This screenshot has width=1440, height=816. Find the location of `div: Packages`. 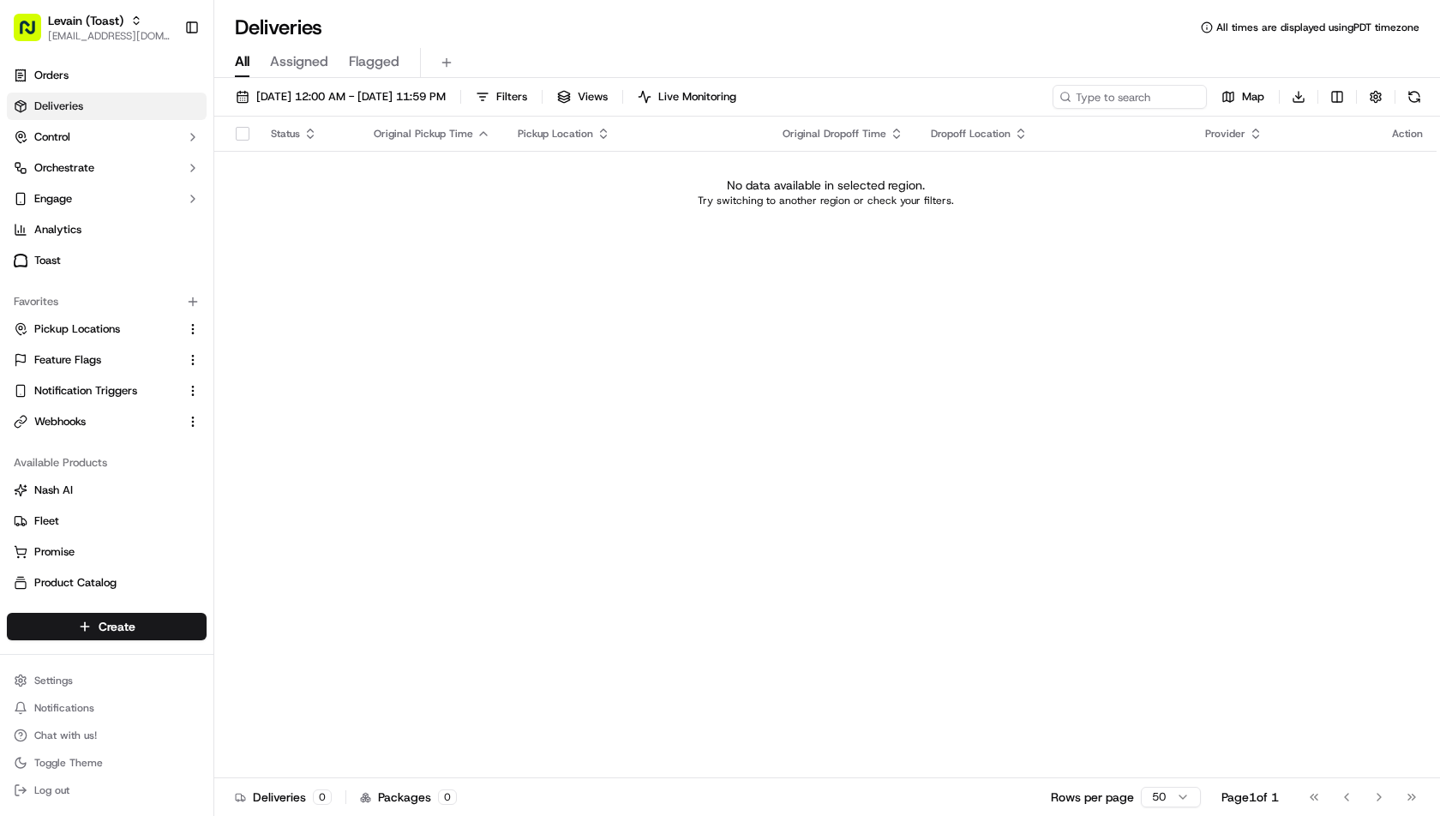

div: Packages is located at coordinates (408, 797).